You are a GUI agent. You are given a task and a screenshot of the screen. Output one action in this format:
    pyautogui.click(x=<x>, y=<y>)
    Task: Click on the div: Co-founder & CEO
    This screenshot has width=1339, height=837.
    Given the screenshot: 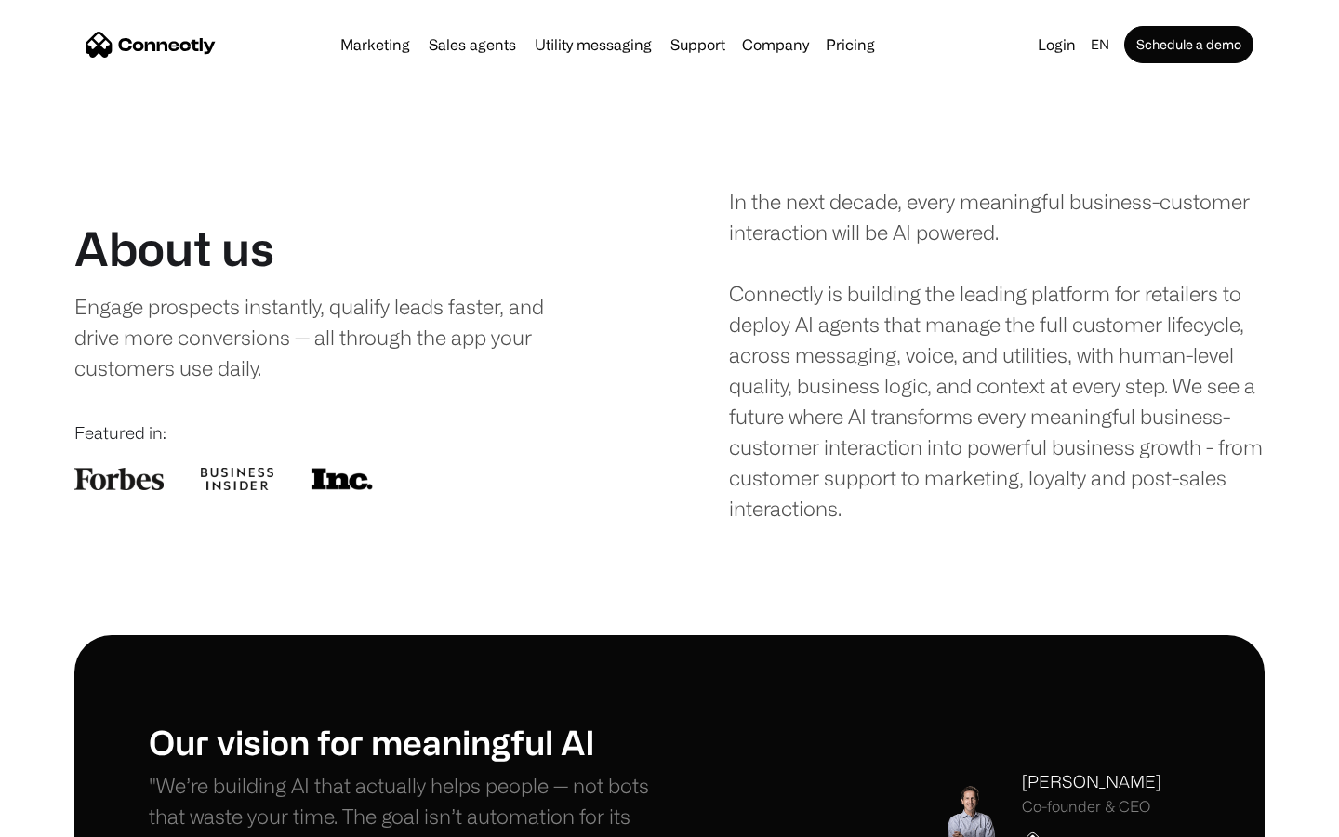 What is the action you would take?
    pyautogui.click(x=1092, y=806)
    